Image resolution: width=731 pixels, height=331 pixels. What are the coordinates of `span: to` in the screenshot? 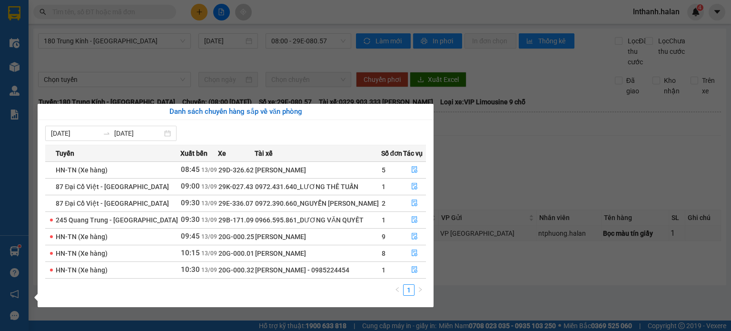 It's located at (107, 133).